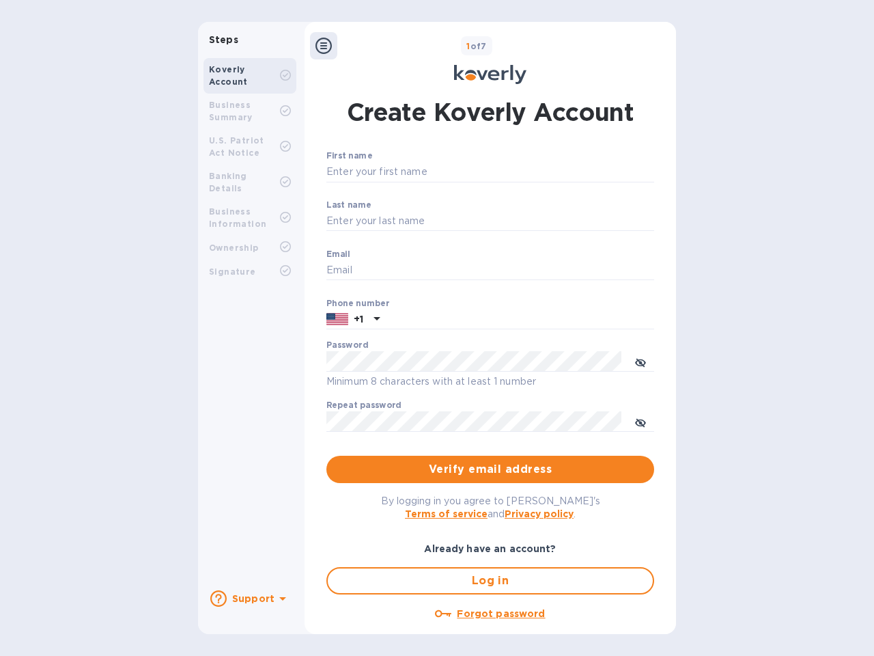 Image resolution: width=874 pixels, height=656 pixels. I want to click on label: Email, so click(338, 254).